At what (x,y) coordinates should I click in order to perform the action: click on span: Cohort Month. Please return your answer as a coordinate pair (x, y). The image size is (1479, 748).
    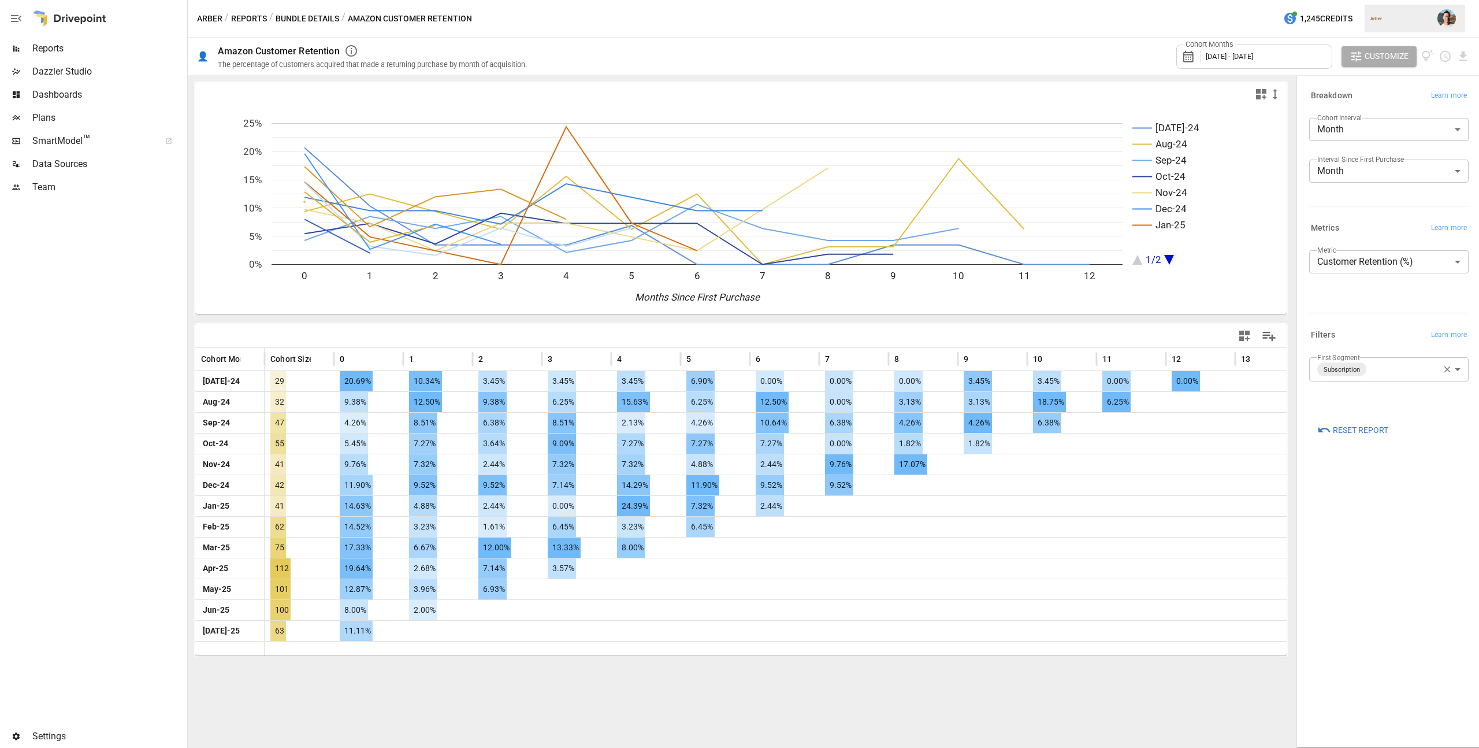
    Looking at the image, I should click on (226, 359).